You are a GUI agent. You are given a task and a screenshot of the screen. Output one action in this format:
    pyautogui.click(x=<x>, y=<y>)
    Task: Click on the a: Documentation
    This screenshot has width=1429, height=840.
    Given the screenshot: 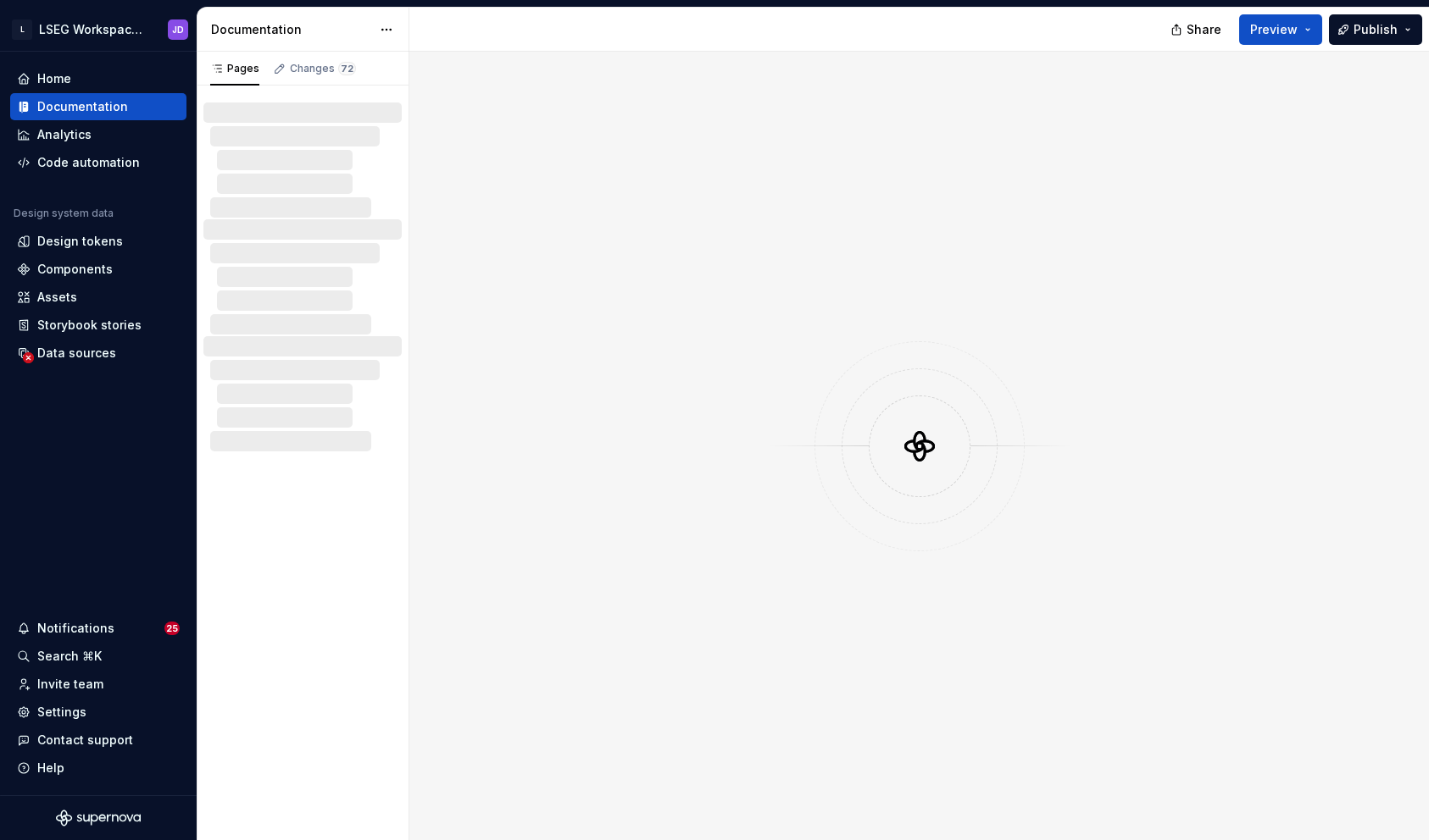 What is the action you would take?
    pyautogui.click(x=98, y=107)
    